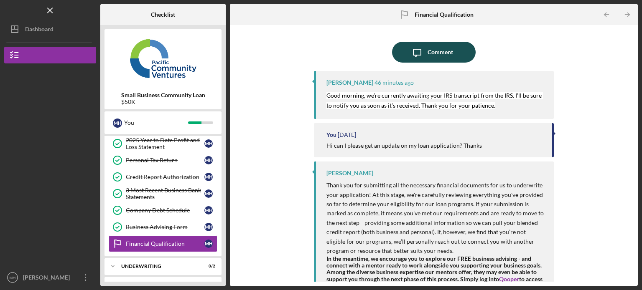 The image size is (642, 290). Describe the element at coordinates (163, 15) in the screenshot. I see `b: Checklist` at that location.